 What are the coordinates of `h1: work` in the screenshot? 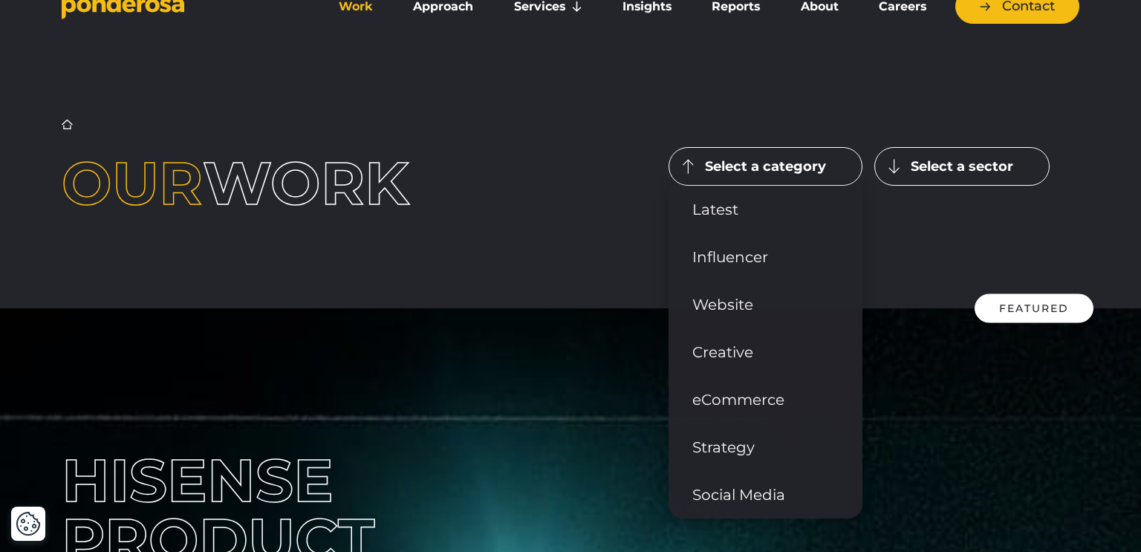 It's located at (267, 183).